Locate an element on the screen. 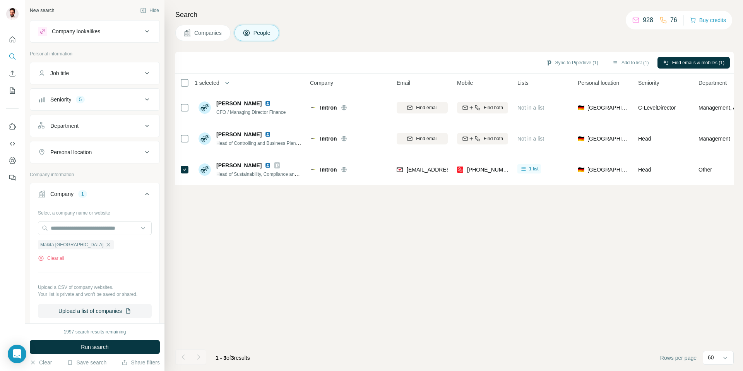 This screenshot has height=371, width=743. button: Hide is located at coordinates (149, 10).